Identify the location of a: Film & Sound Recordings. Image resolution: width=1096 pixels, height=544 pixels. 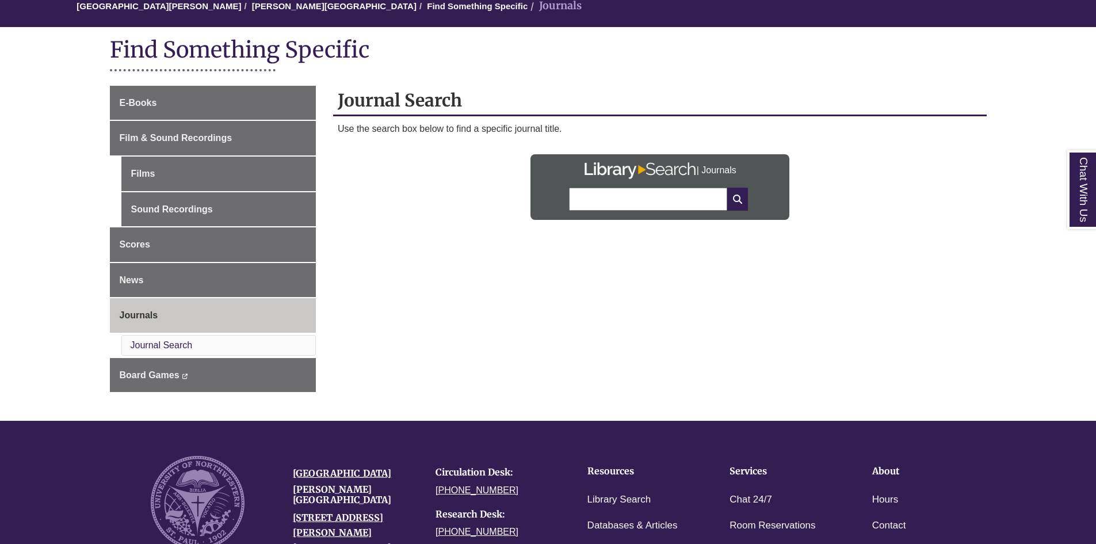
(213, 138).